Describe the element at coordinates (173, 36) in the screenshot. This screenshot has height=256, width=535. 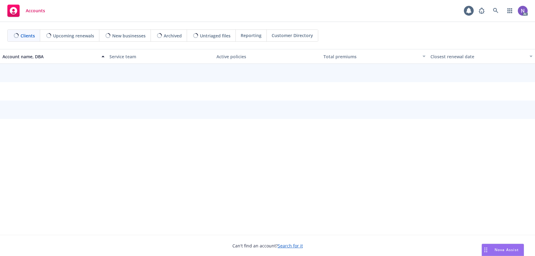
I see `span: Archived` at that location.